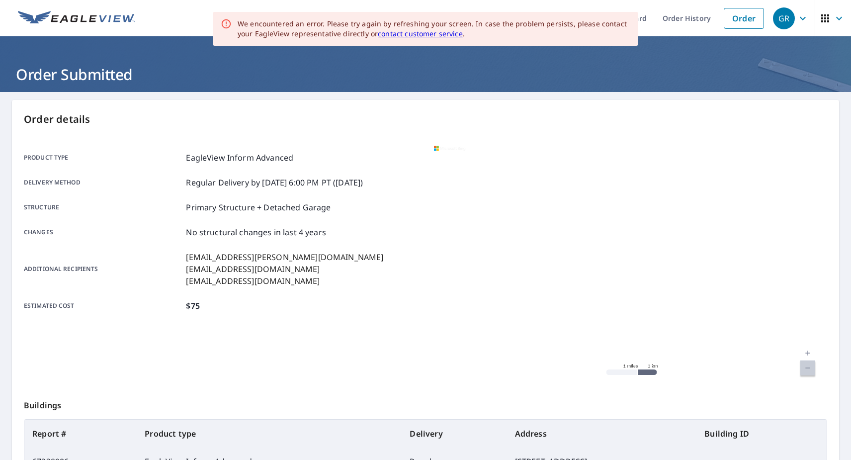 This screenshot has width=851, height=460. What do you see at coordinates (434, 29) in the screenshot?
I see `div: We encountered an error. Please try again by refreshing your screen. In case the problem persists...` at bounding box center [434, 29].